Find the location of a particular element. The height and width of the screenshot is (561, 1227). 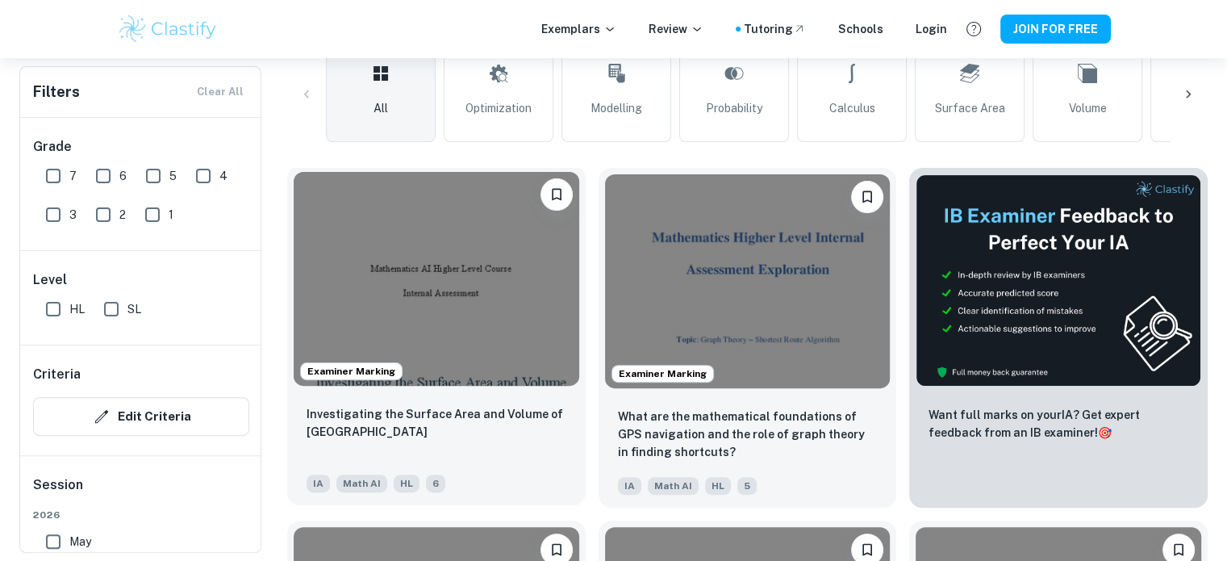

a: Examiner MarkingPlease log in to bookmark exemplarsWhat are the mathematical foundations of GPS n... is located at coordinates (748, 337).